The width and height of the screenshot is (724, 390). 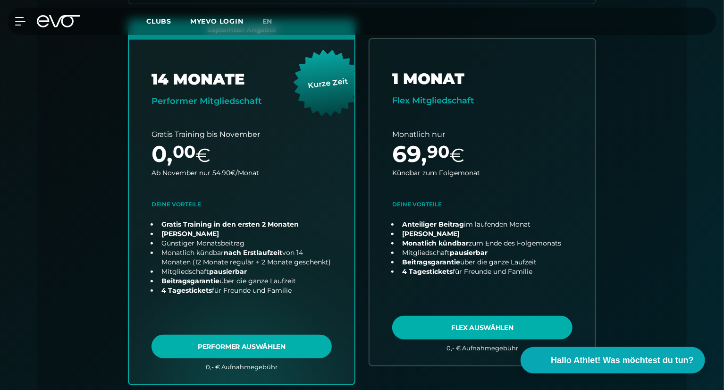 I want to click on a: en, so click(x=273, y=21).